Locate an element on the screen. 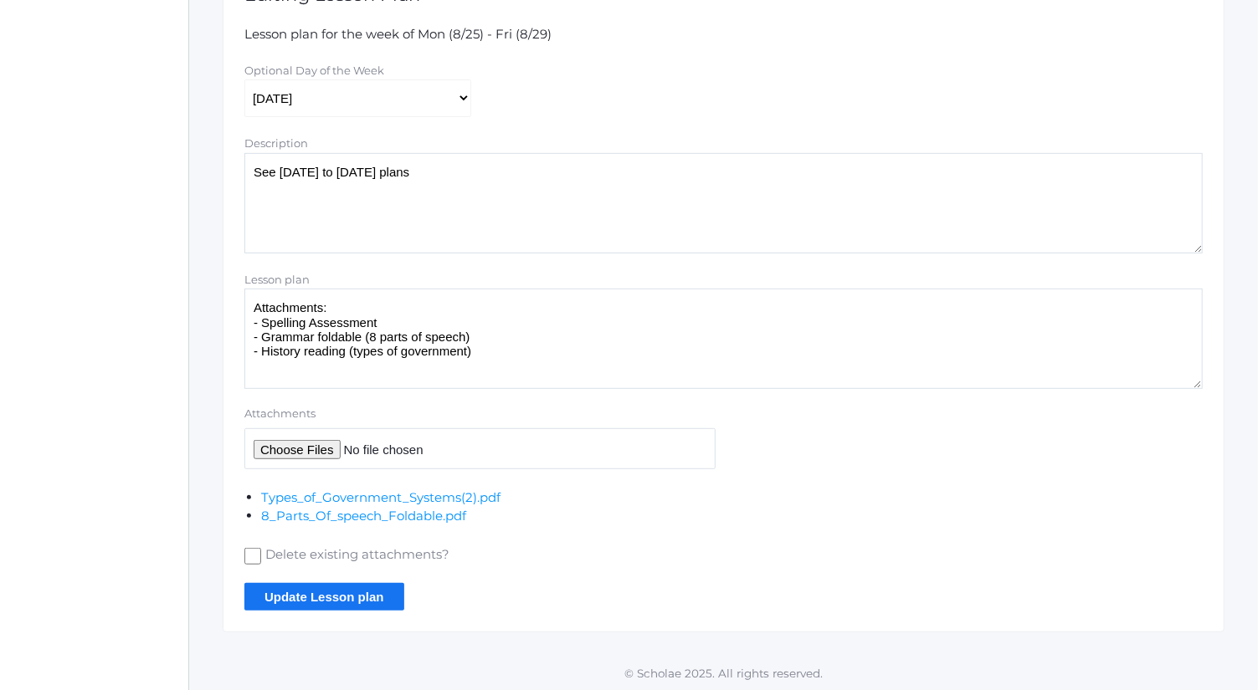 The image size is (1258, 690). span: Lesson plan for the week of Mon (8/25) - Fri (8/29) is located at coordinates (398, 33).